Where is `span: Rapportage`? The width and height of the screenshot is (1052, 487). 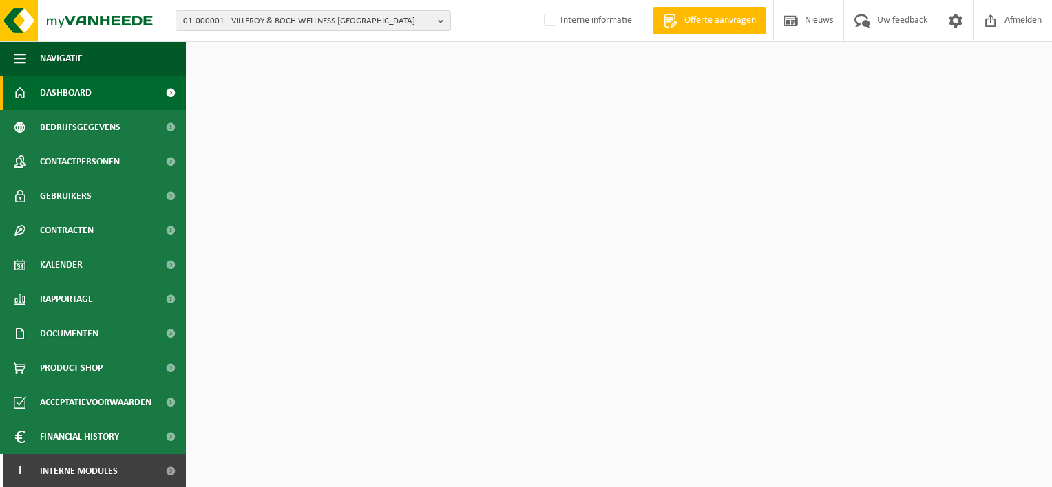 span: Rapportage is located at coordinates (66, 299).